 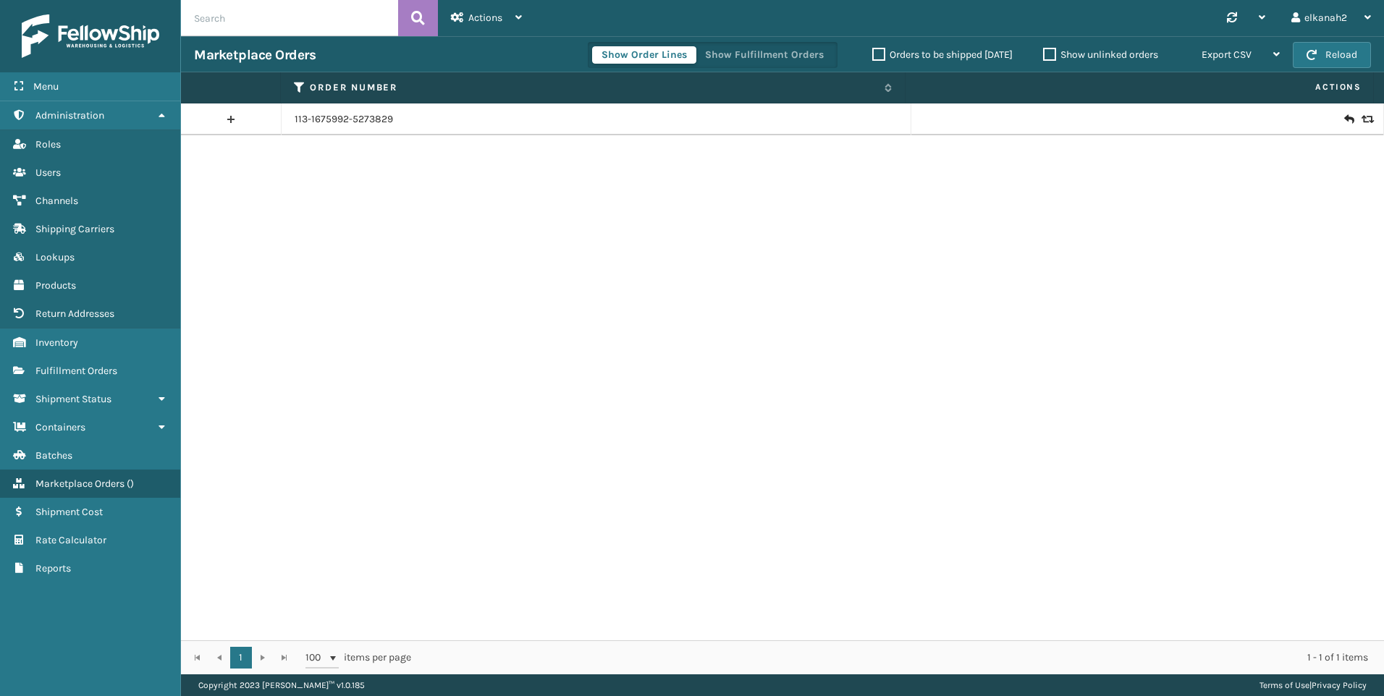 I want to click on span: Containers, so click(x=60, y=427).